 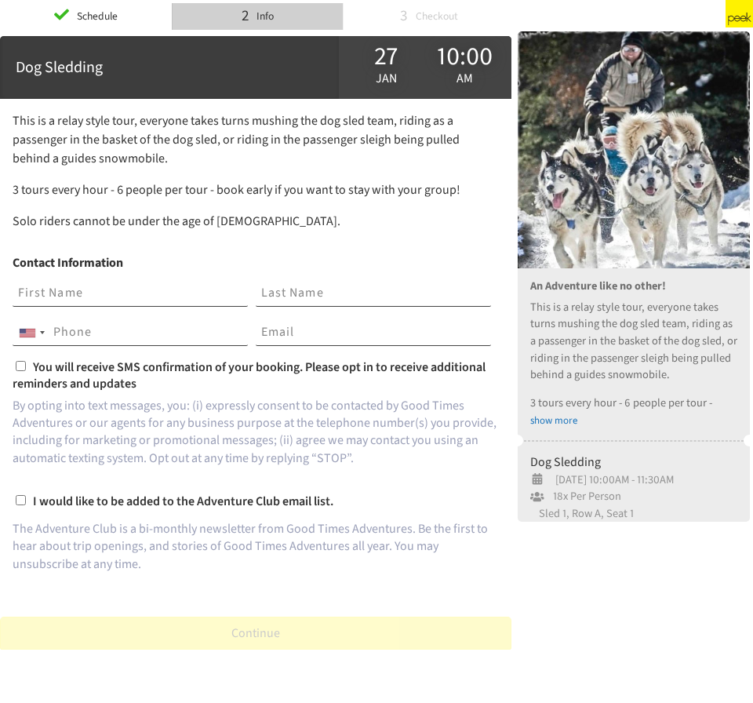 I want to click on div: 2, so click(x=246, y=16).